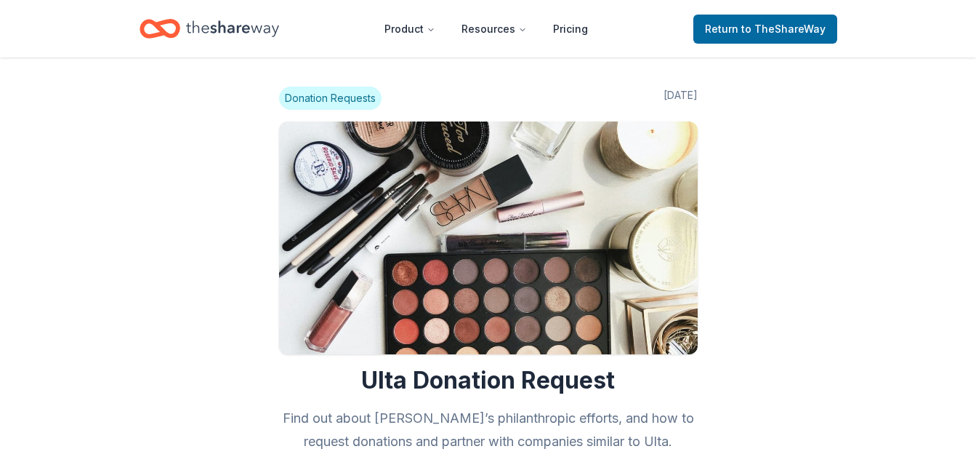 This screenshot has height=473, width=976. Describe the element at coordinates (765, 29) in the screenshot. I see `a: Returnto TheShareWay` at that location.